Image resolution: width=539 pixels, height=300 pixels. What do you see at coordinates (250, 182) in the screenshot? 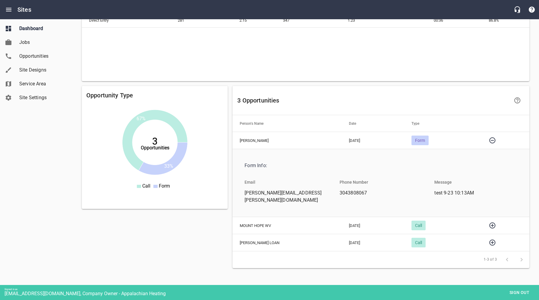
I see `li: Email` at bounding box center [250, 182].